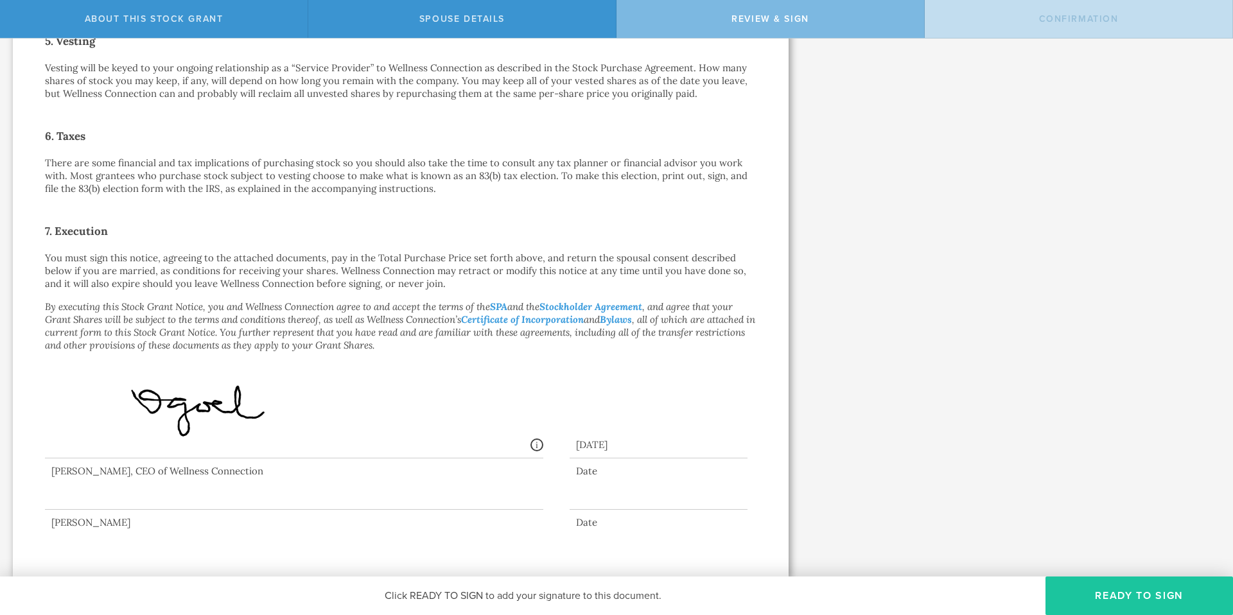  I want to click on img: AHSJ9xA+UDjuAAAAAElFTkSuQmCC, so click(221, 415).